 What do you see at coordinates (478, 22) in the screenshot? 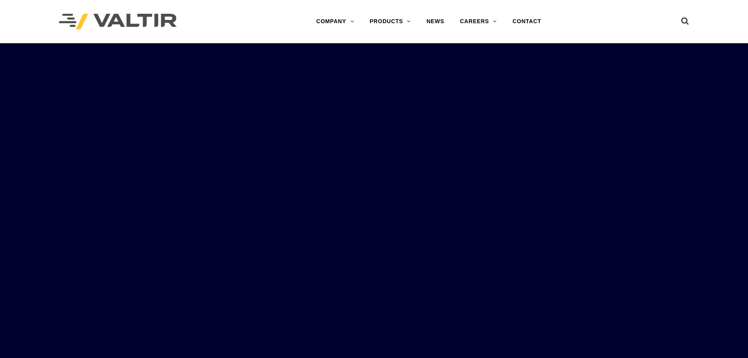
I see `a: CAREERS` at bounding box center [478, 22].